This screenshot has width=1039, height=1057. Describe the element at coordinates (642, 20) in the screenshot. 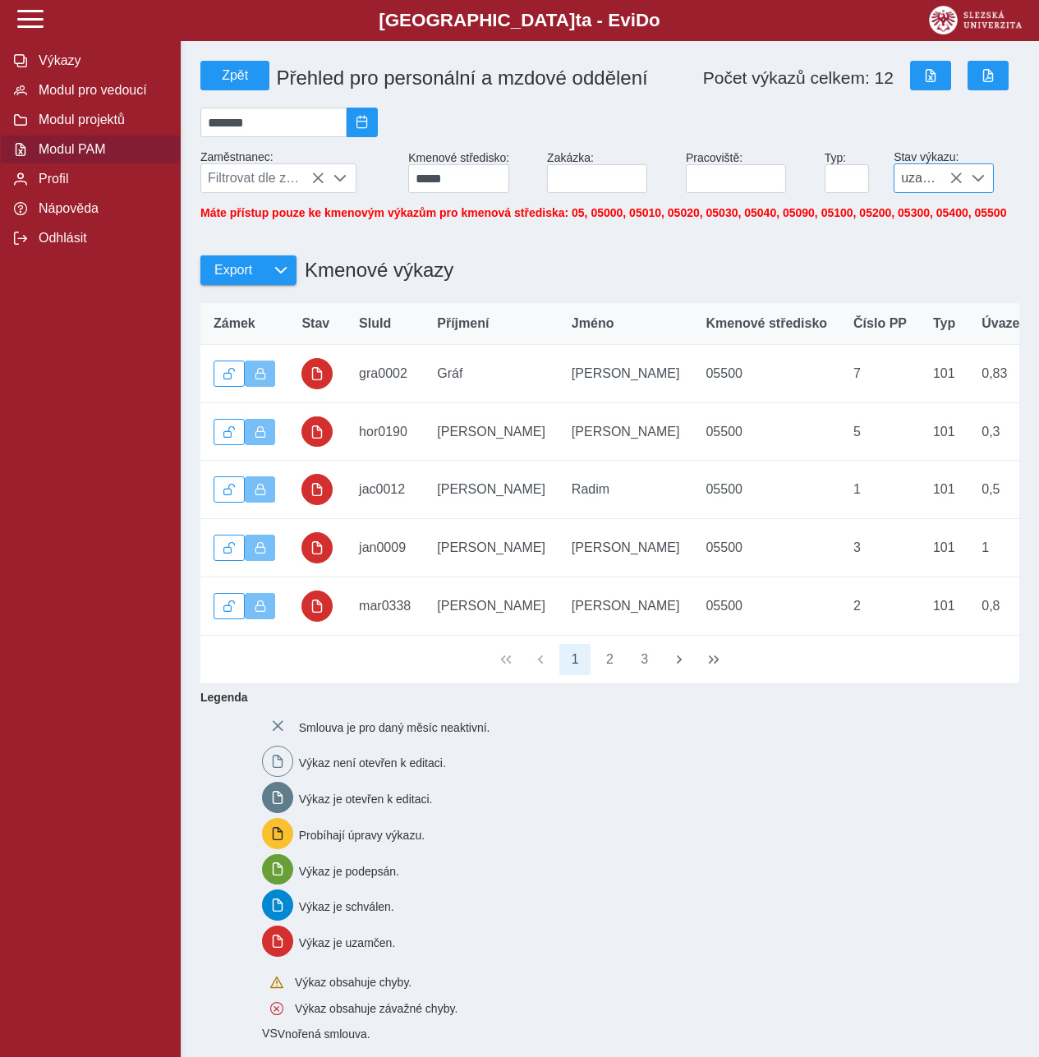

I see `span: D` at that location.